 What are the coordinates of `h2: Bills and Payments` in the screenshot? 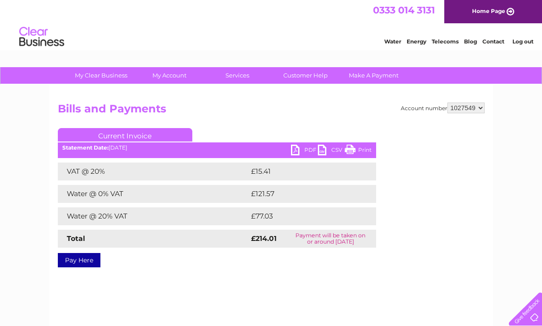 It's located at (271, 111).